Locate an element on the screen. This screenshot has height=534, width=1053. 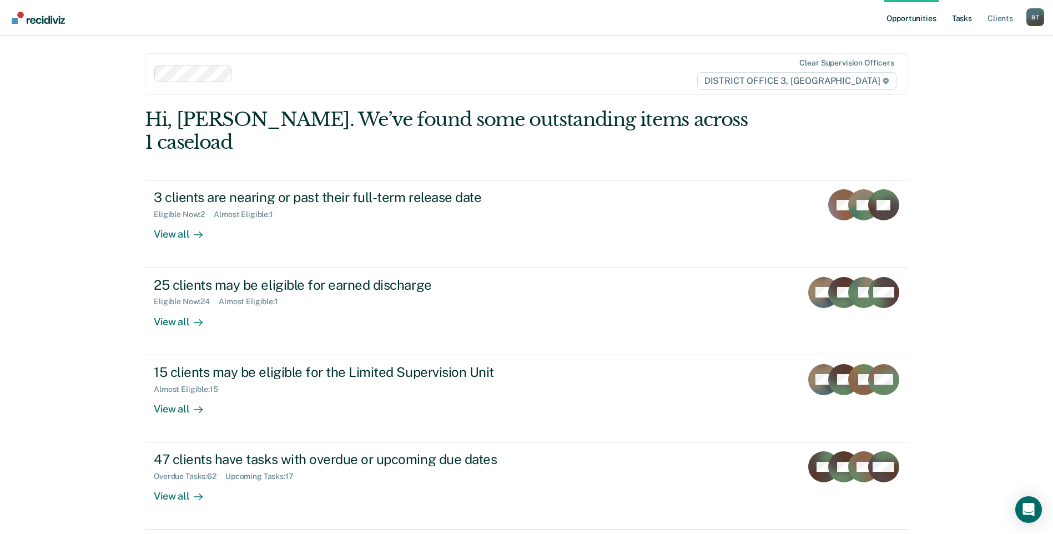
div: B T is located at coordinates (1035, 17).